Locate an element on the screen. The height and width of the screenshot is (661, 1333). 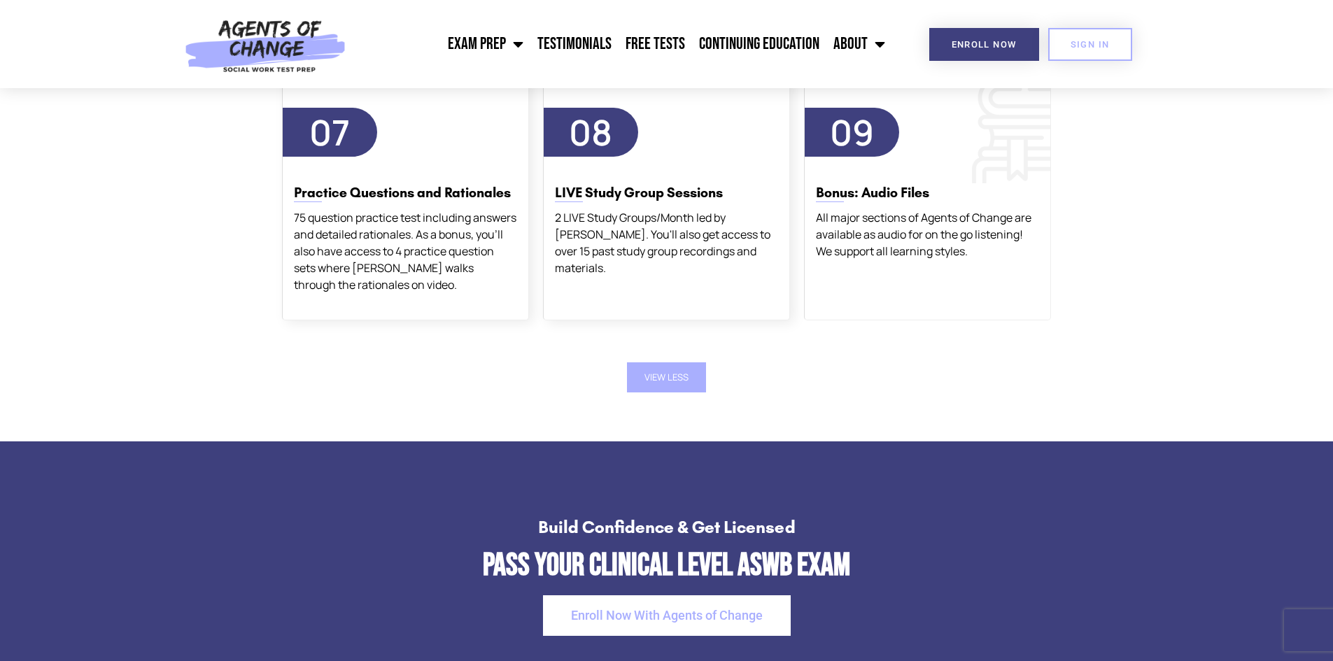
div: 75 question practice test including answers and detailed rationales. As a bonus, you'll also have... is located at coordinates (405, 251).